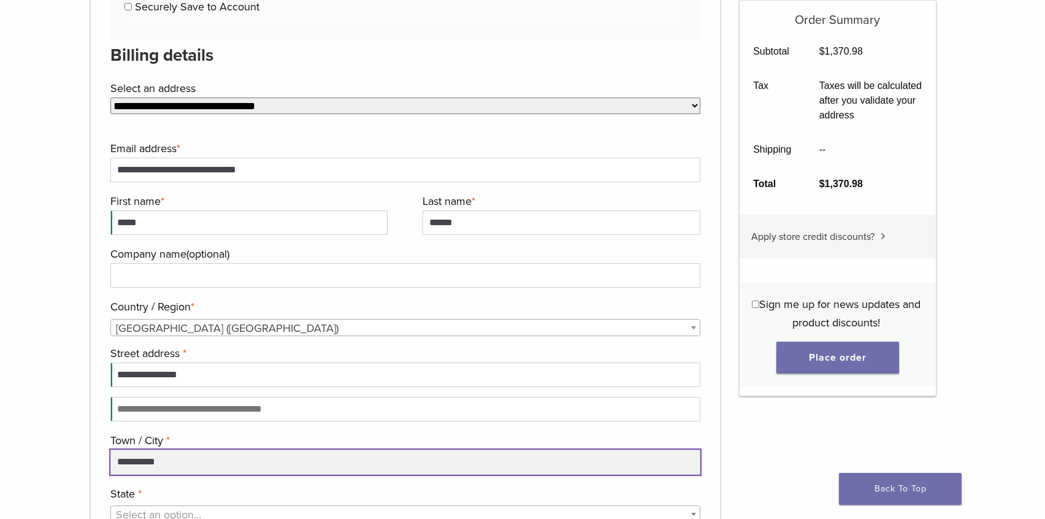  I want to click on label: First name, so click(247, 201).